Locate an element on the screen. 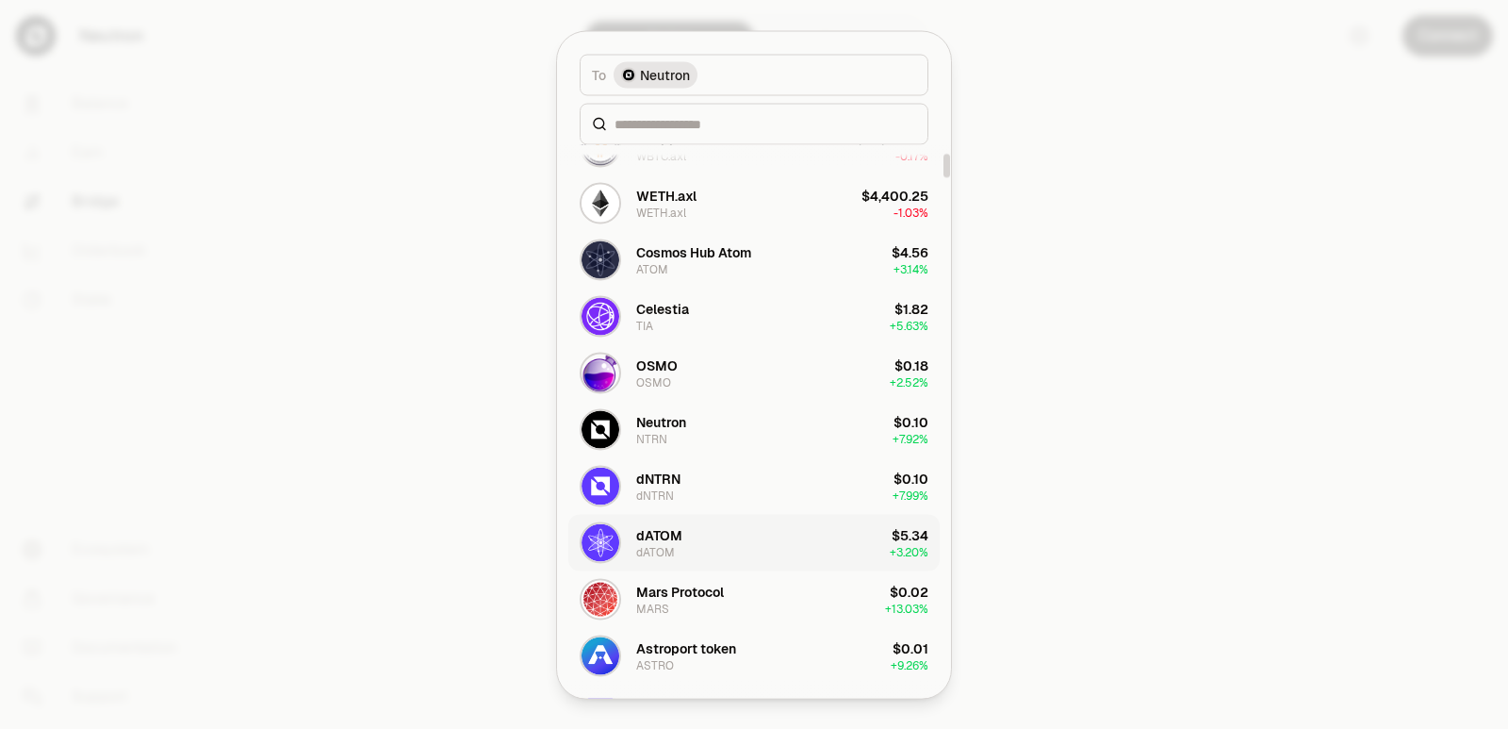 This screenshot has height=729, width=1508. img: ASTRO Logo is located at coordinates (601, 655).